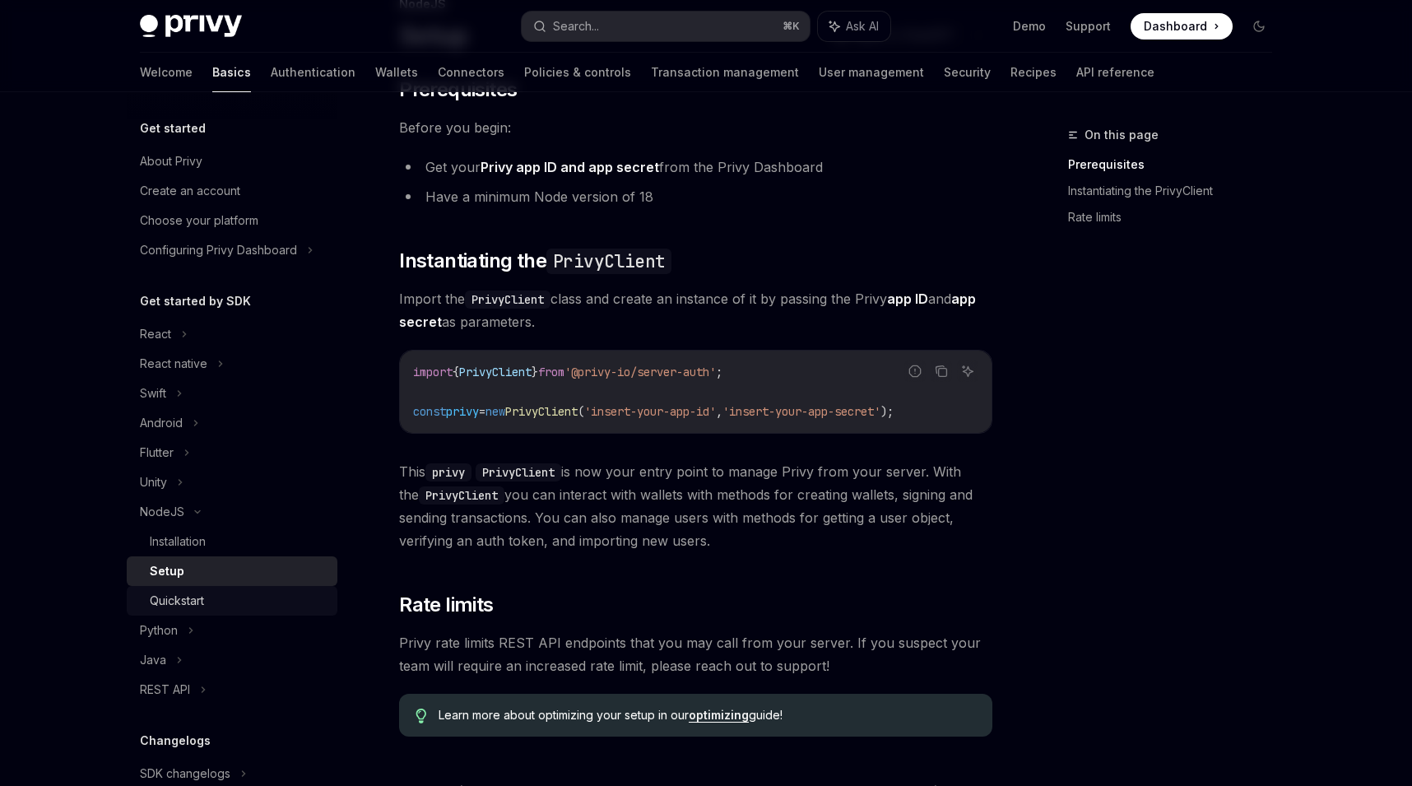  Describe the element at coordinates (153, 393) in the screenshot. I see `div: Swift` at that location.